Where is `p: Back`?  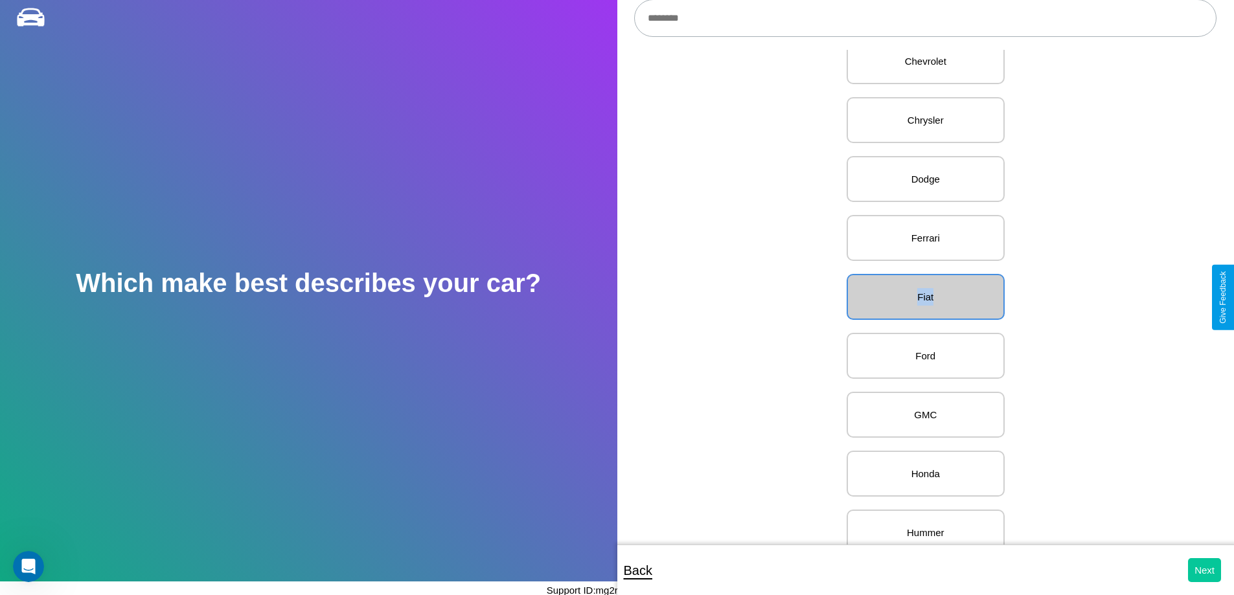
p: Back is located at coordinates (638, 571).